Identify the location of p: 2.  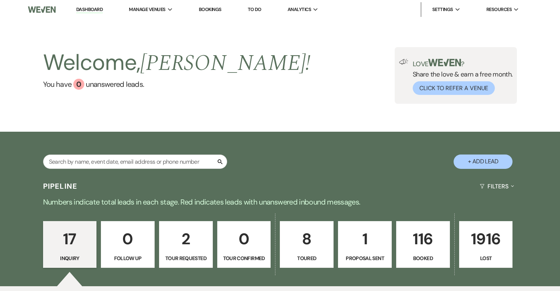
(186, 239).